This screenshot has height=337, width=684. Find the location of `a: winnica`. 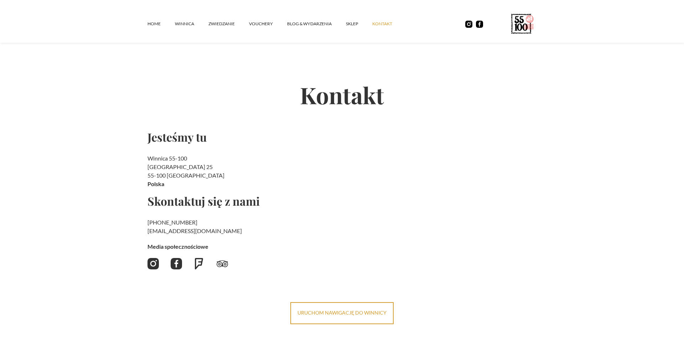

a: winnica is located at coordinates (192, 24).